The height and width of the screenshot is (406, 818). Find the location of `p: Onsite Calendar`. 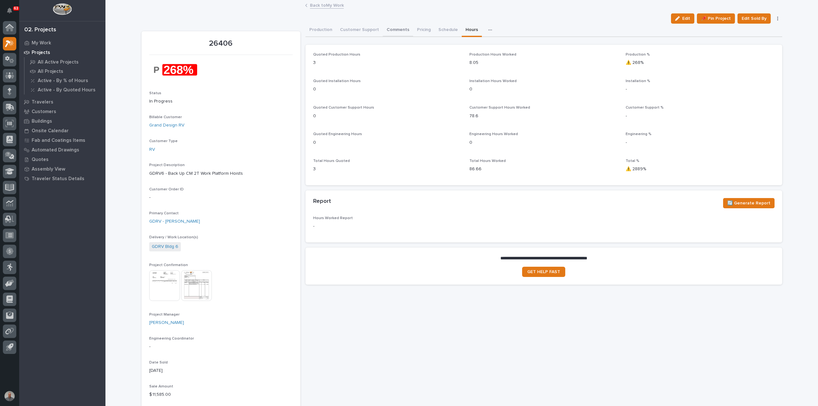

p: Onsite Calendar is located at coordinates (50, 131).